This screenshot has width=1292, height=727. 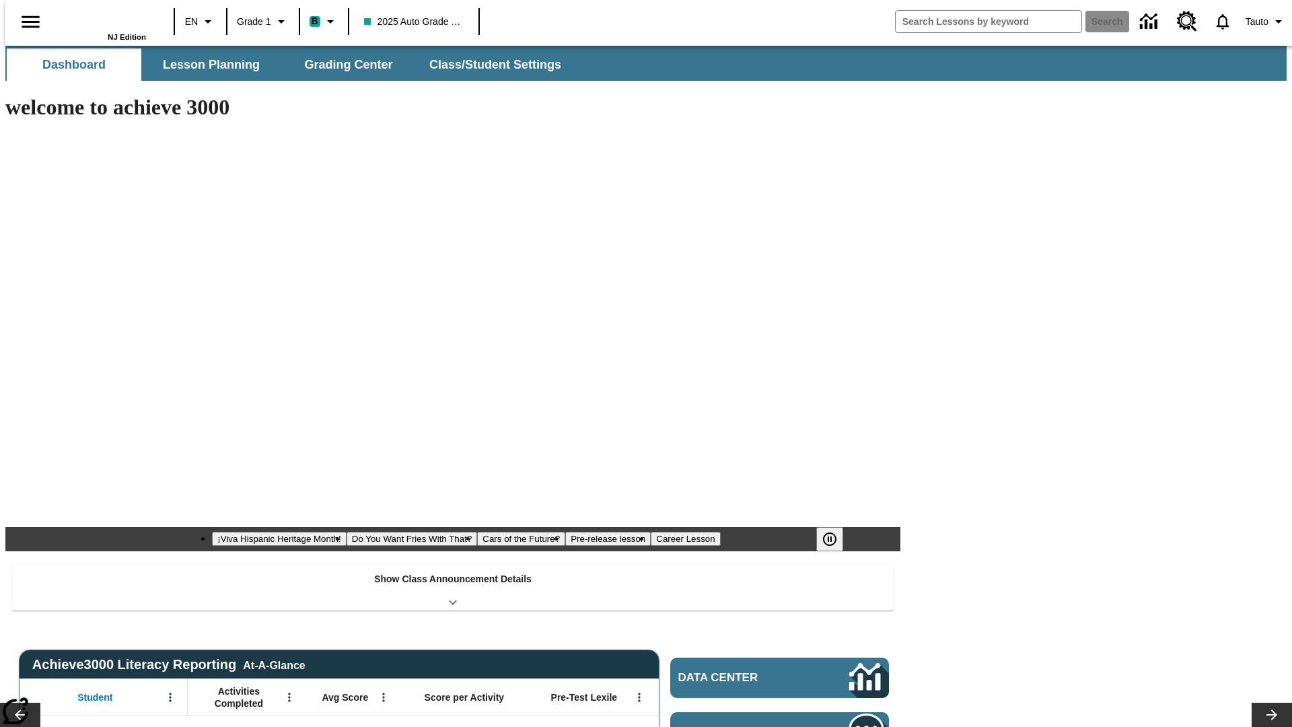 What do you see at coordinates (324, 22) in the screenshot?
I see `button: Boost Class color is teal. Change class color` at bounding box center [324, 22].